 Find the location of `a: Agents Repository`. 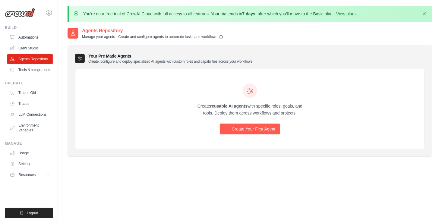

a: Agents Repository is located at coordinates (30, 59).